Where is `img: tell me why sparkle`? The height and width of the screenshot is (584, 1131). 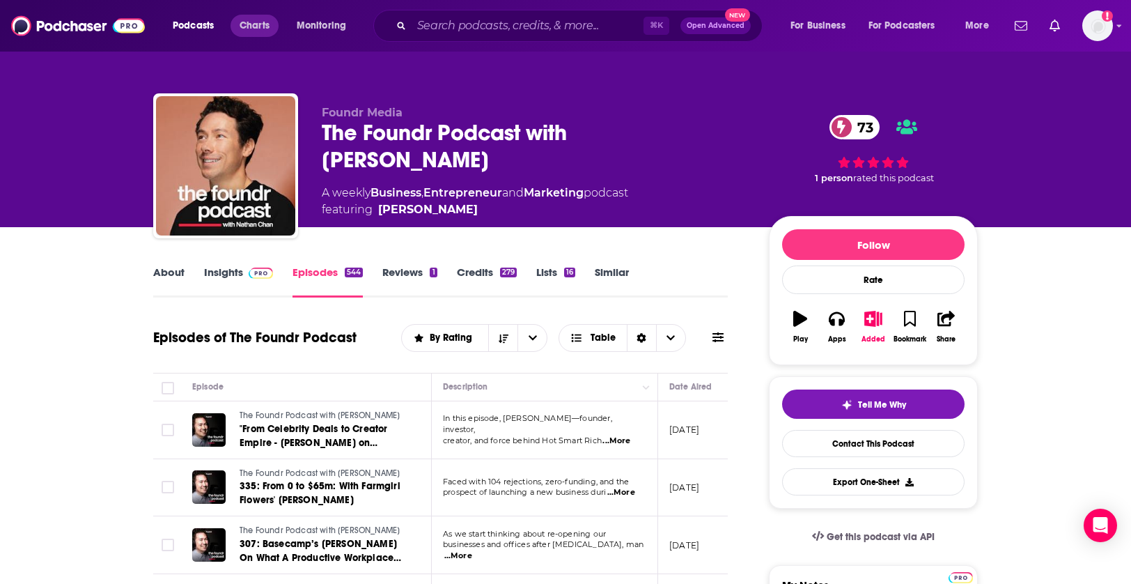 img: tell me why sparkle is located at coordinates (847, 405).